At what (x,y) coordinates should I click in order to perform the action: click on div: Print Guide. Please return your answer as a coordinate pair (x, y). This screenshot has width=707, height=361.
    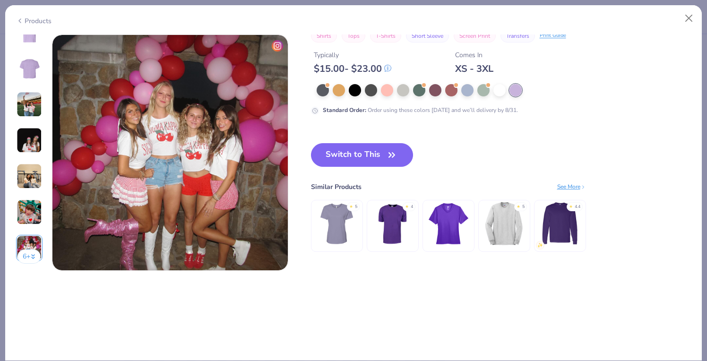
    Looking at the image, I should click on (553, 35).